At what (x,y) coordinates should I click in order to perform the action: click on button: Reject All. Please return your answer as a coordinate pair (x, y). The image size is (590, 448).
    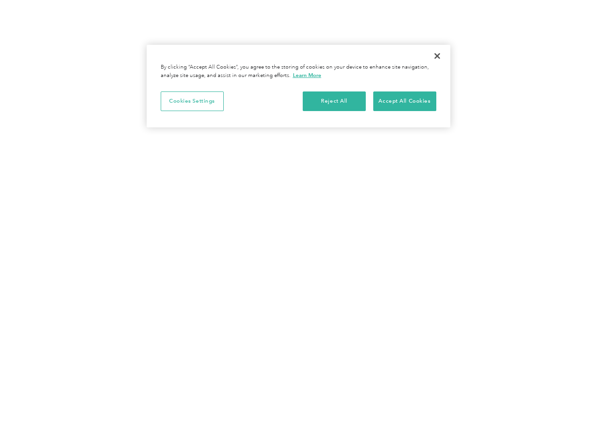
    Looking at the image, I should click on (334, 101).